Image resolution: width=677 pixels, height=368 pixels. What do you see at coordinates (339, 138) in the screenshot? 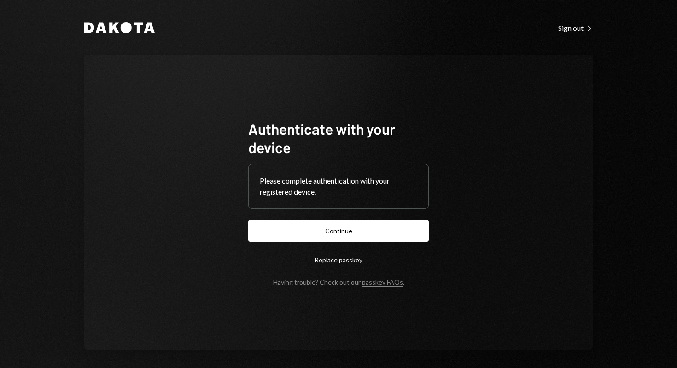
I see `h1: Authenticate with your device` at bounding box center [339, 138].